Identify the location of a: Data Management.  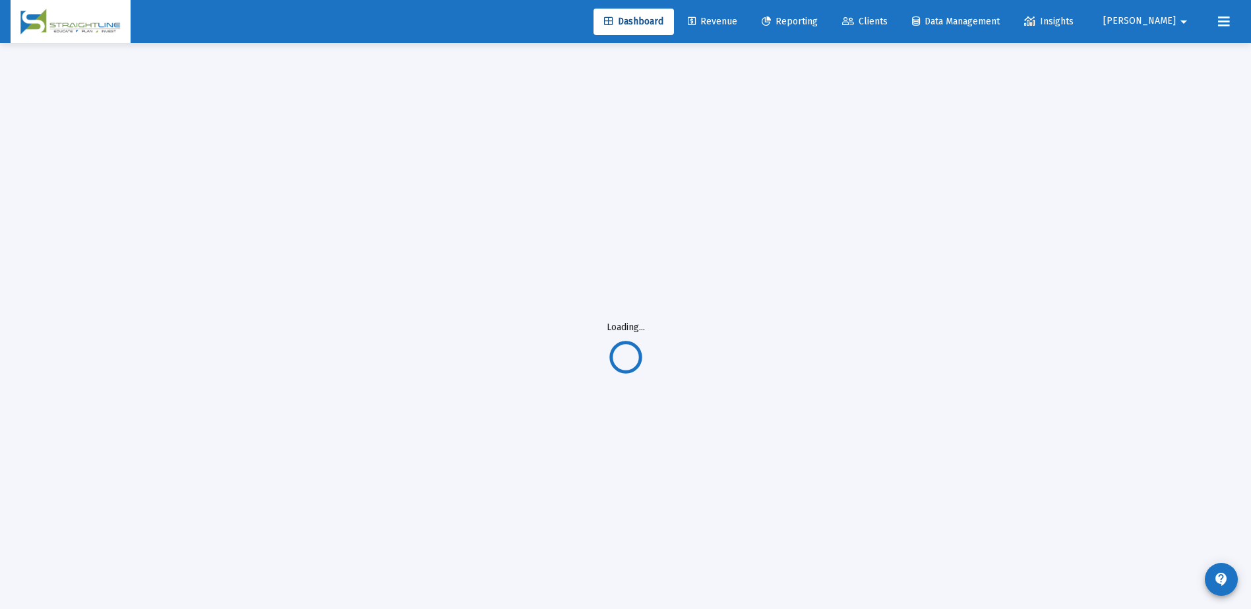
(956, 22).